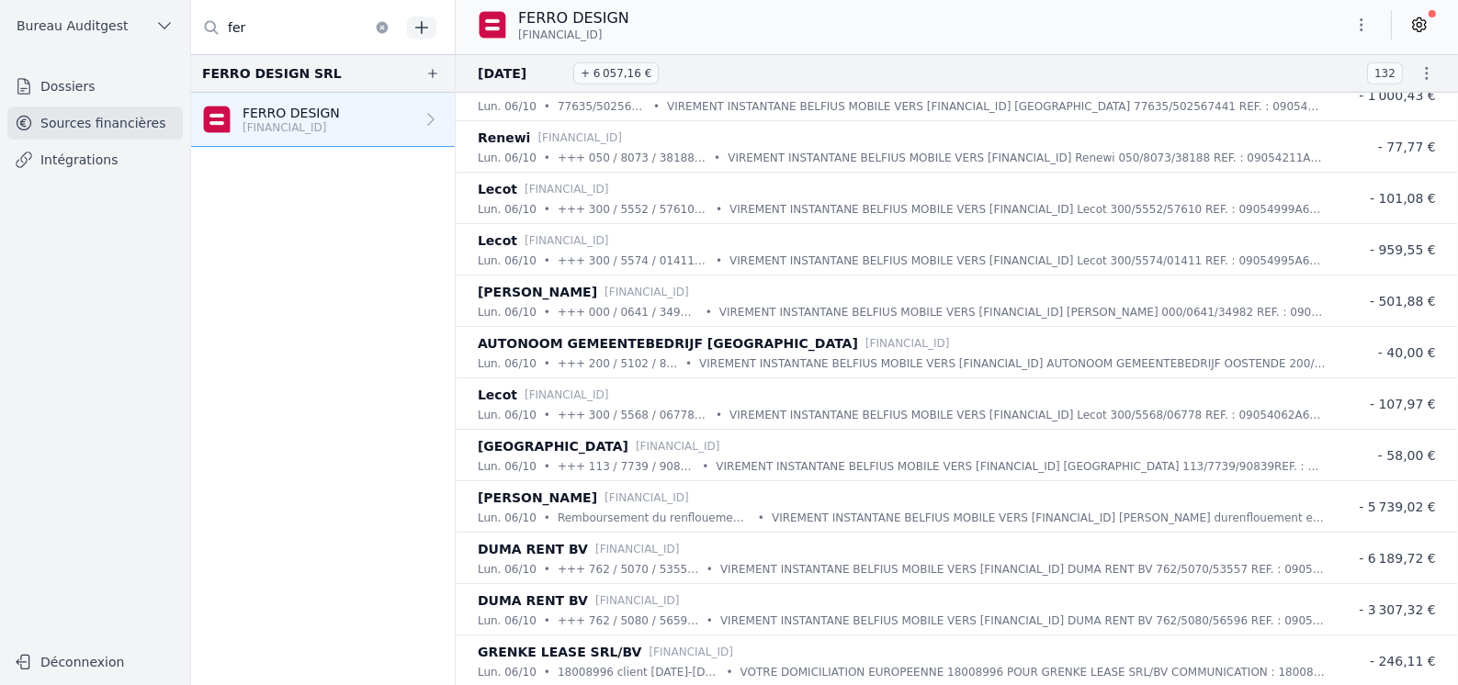 Image resolution: width=1458 pixels, height=685 pixels. Describe the element at coordinates (627, 312) in the screenshot. I see `p: +++ 000 / 0641 / 34982 +++` at that location.